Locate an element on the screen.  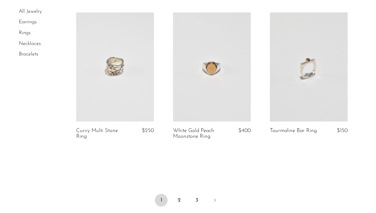
span: $400 is located at coordinates (245, 130).